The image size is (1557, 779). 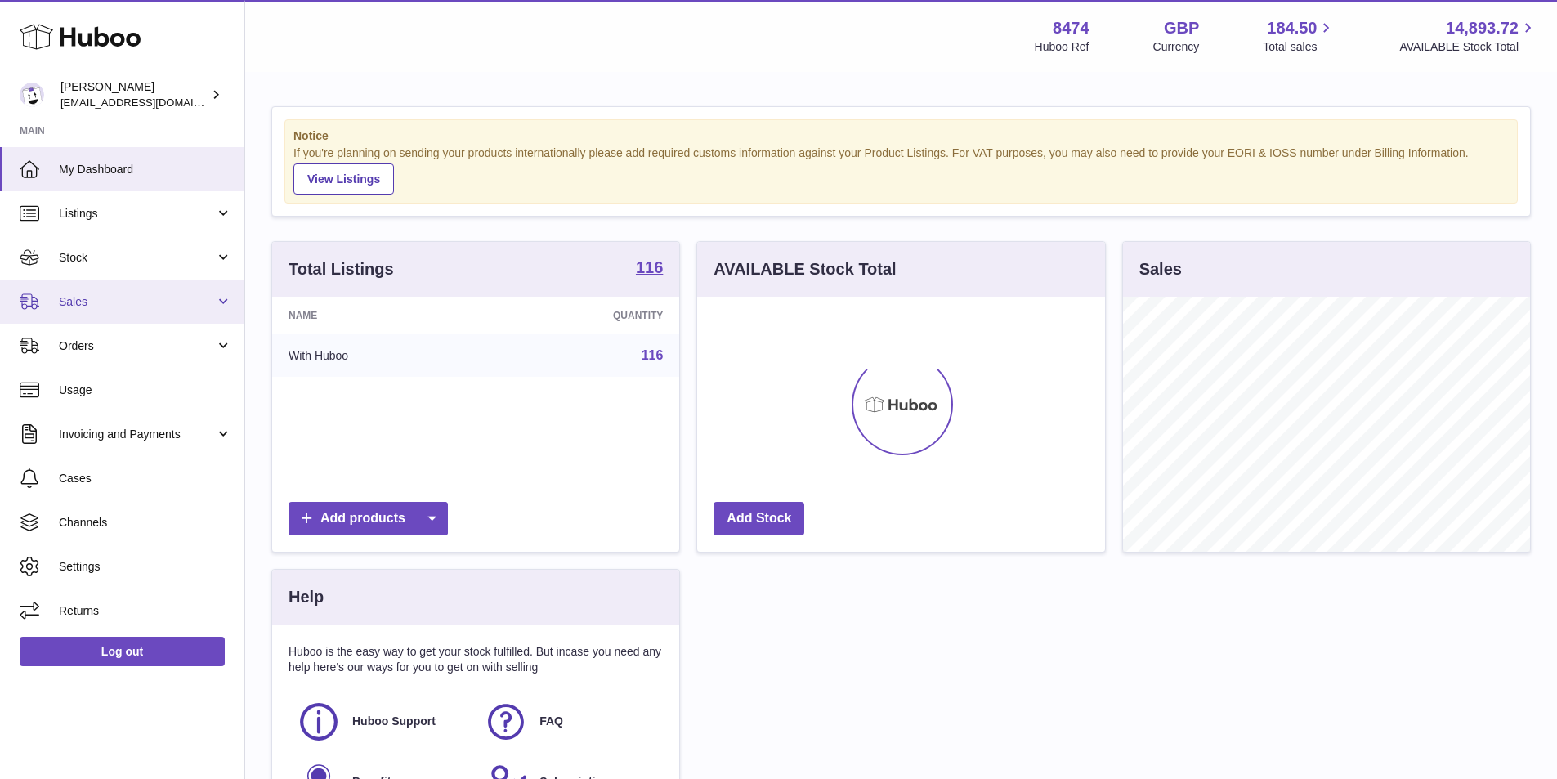 I want to click on span: Channels, so click(x=146, y=522).